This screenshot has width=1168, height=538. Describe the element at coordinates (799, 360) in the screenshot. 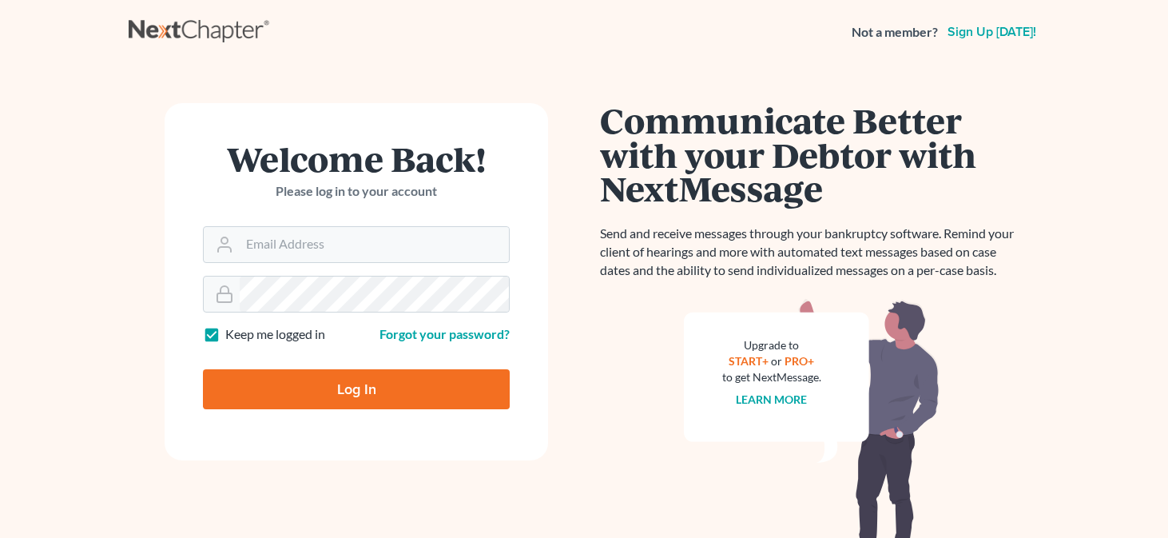

I see `a: PRO+` at that location.